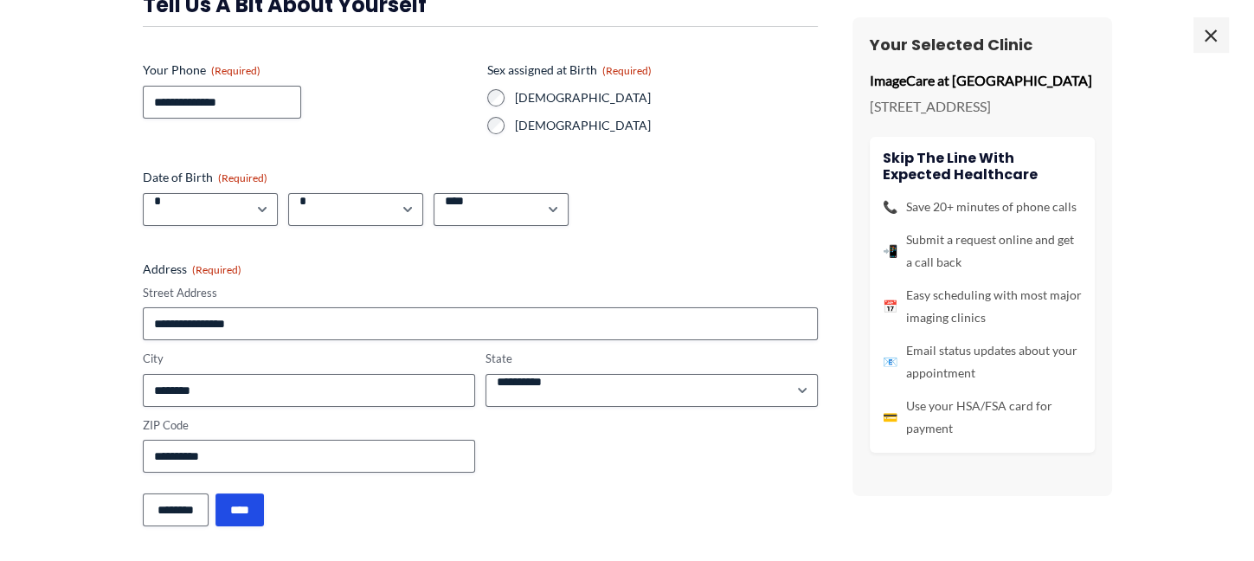  What do you see at coordinates (651, 358) in the screenshot?
I see `label: State` at bounding box center [651, 358].